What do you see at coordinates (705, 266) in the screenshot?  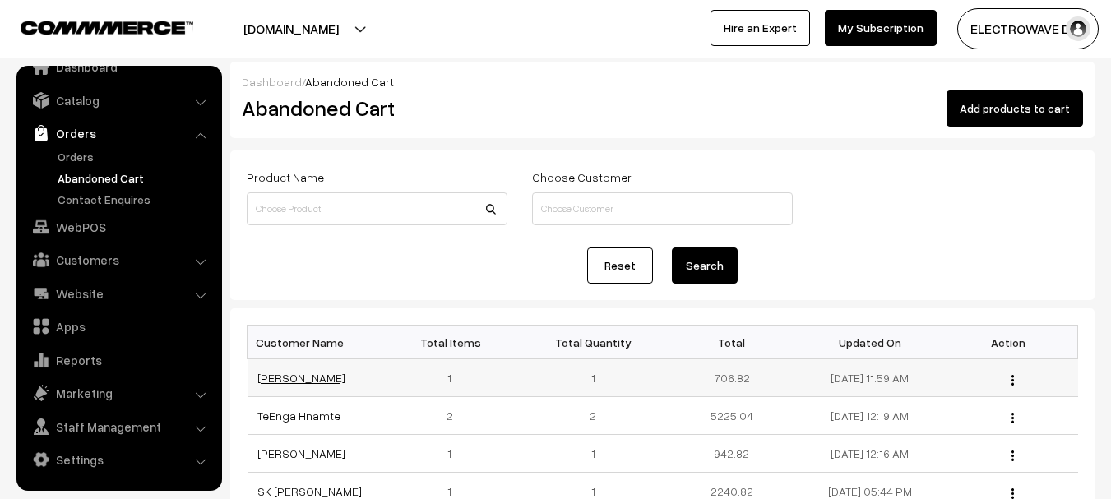 I see `button: Search` at bounding box center [705, 266].